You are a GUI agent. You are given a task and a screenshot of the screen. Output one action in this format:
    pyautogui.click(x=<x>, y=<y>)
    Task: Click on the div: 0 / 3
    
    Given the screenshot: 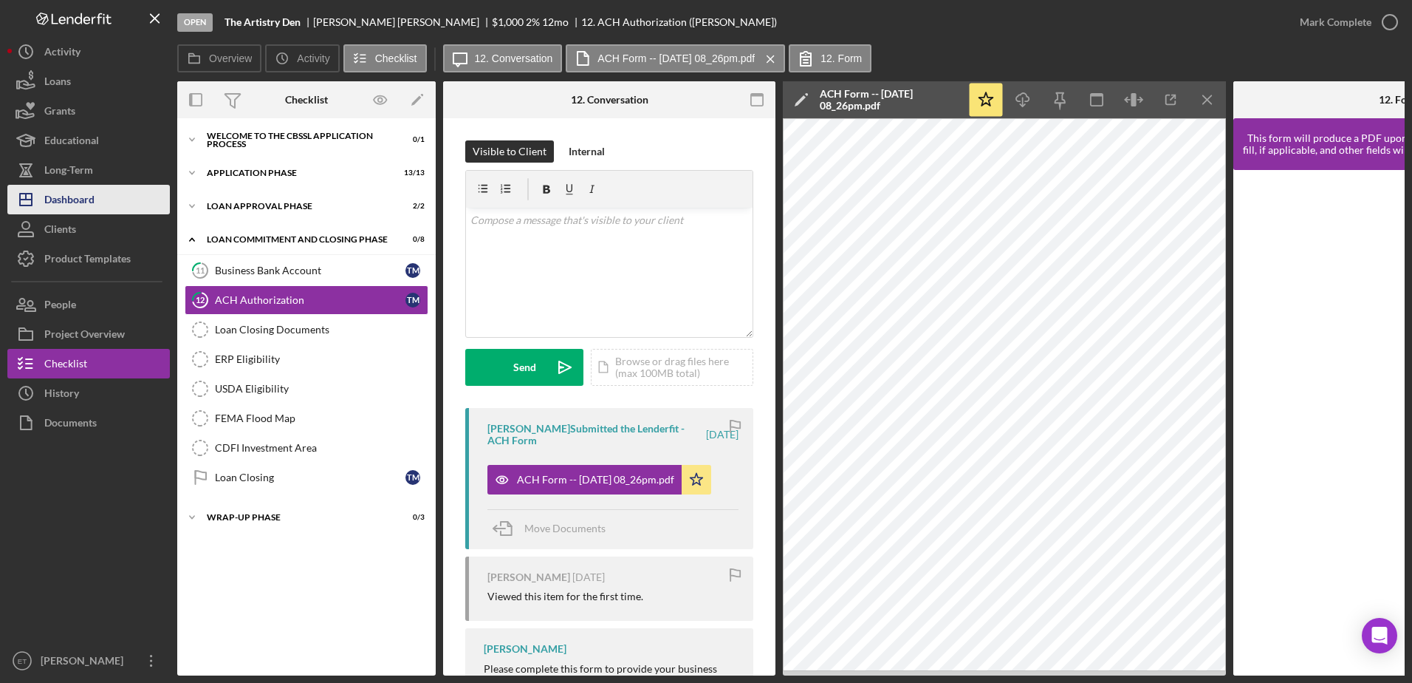 What is the action you would take?
    pyautogui.click(x=411, y=517)
    